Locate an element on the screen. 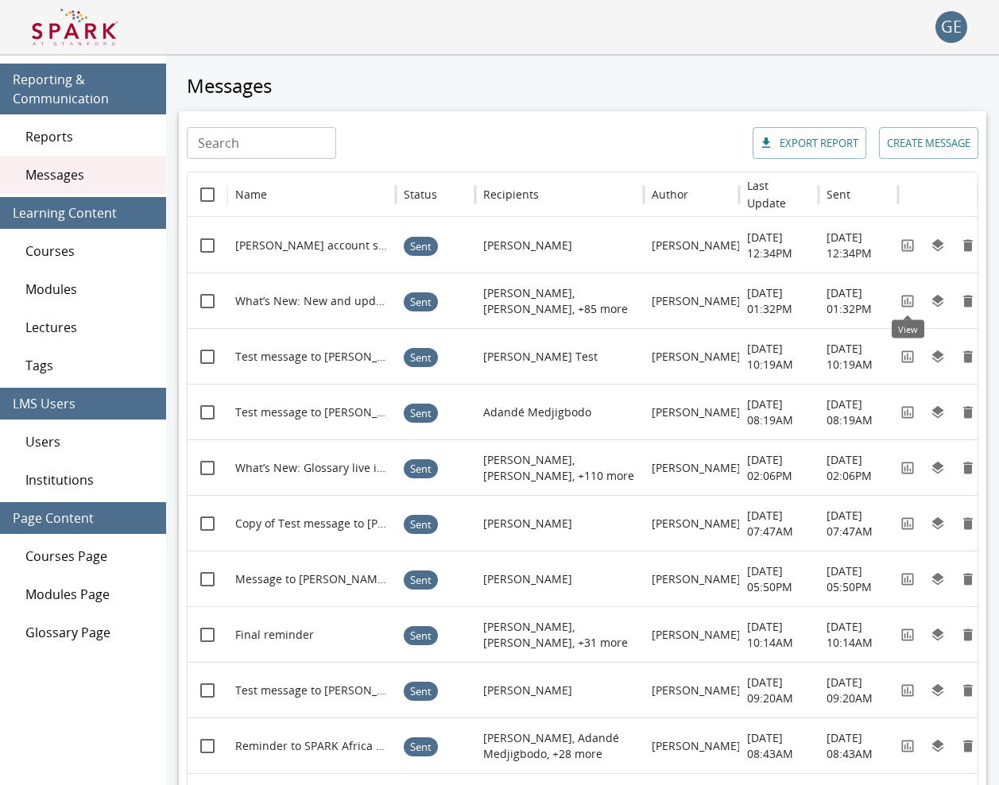 The width and height of the screenshot is (999, 785). span: Reports is located at coordinates (89, 137).